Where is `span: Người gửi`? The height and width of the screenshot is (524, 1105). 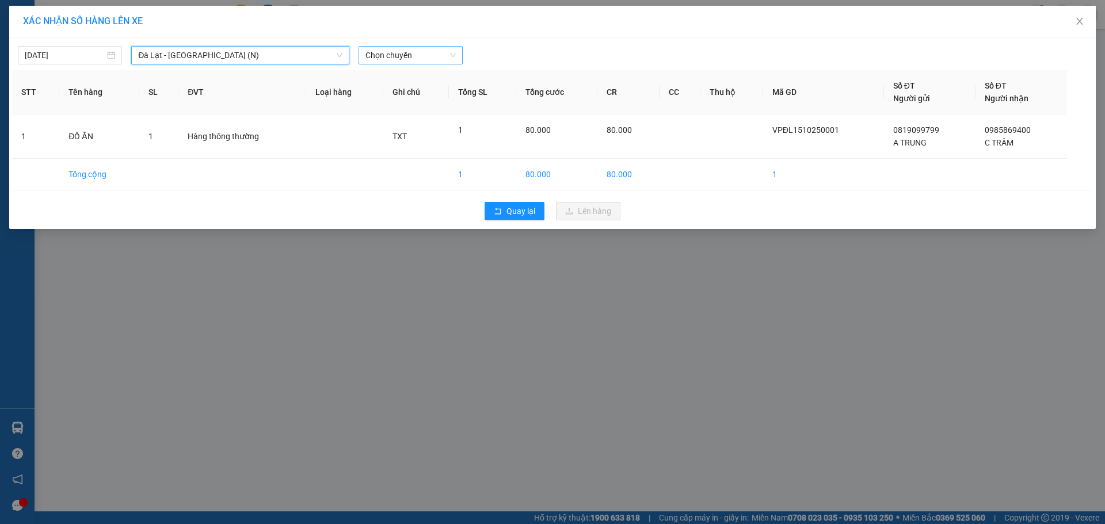
span: Người gửi is located at coordinates (912, 98).